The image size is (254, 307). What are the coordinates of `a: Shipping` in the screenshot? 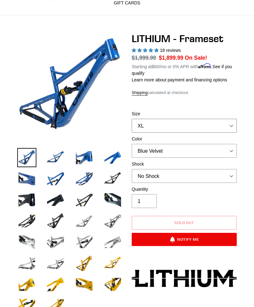 It's located at (140, 93).